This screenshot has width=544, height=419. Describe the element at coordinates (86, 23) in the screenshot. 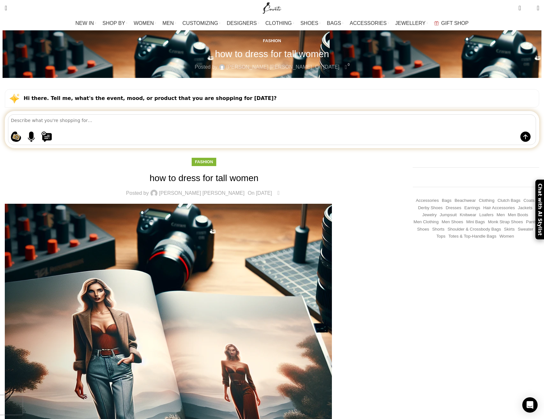

I see `a: NEW IN` at that location.